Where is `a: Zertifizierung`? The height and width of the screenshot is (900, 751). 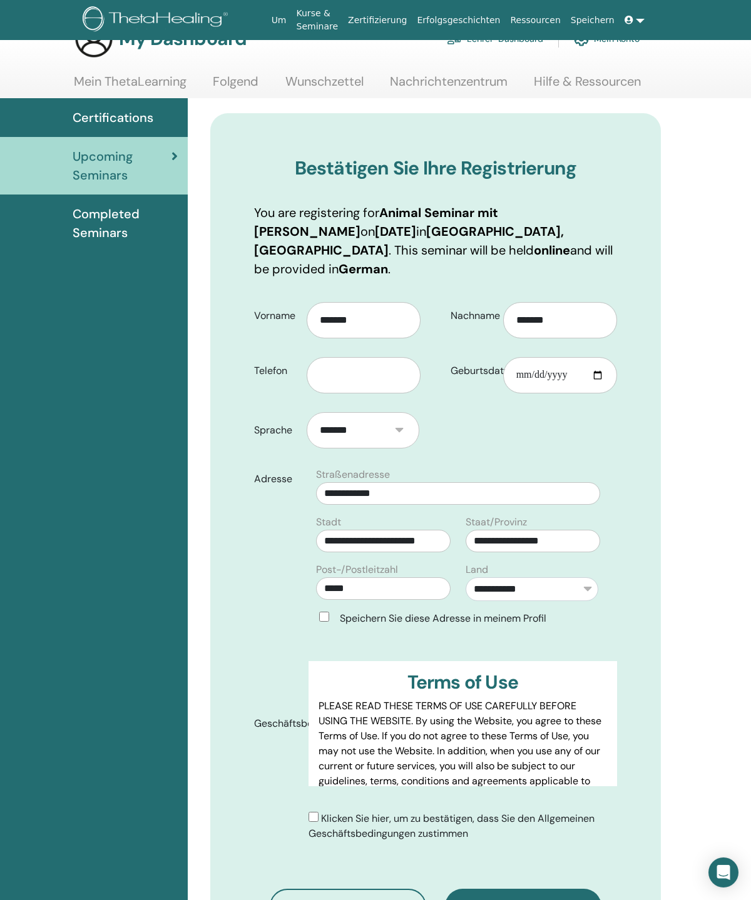 a: Zertifizierung is located at coordinates (377, 20).